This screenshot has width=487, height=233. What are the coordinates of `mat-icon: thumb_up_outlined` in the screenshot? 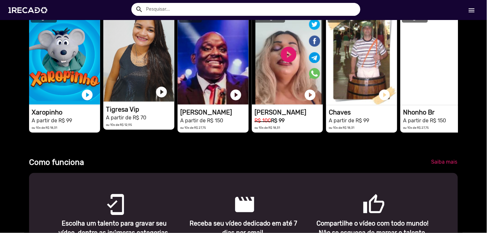 It's located at (367, 197).